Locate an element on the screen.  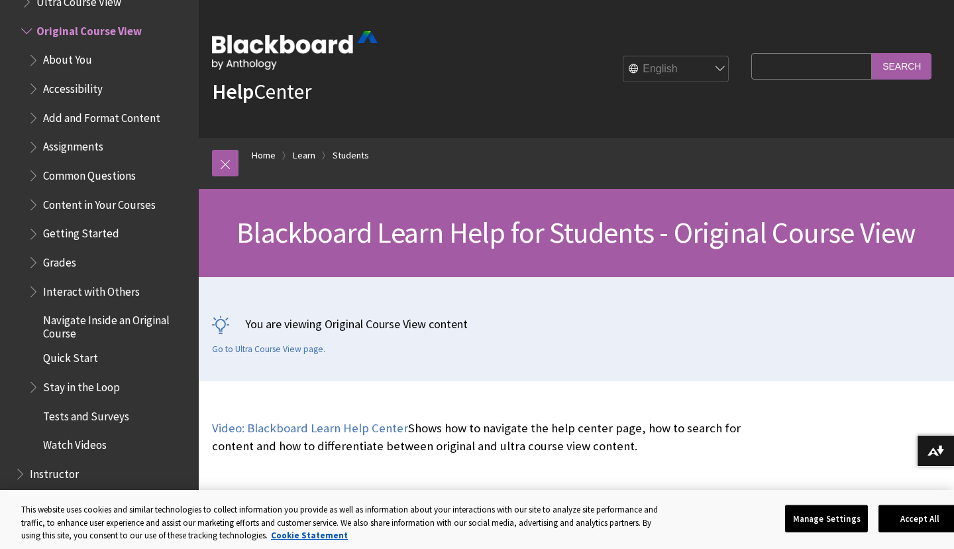
button: Manage Settings is located at coordinates (826, 518).